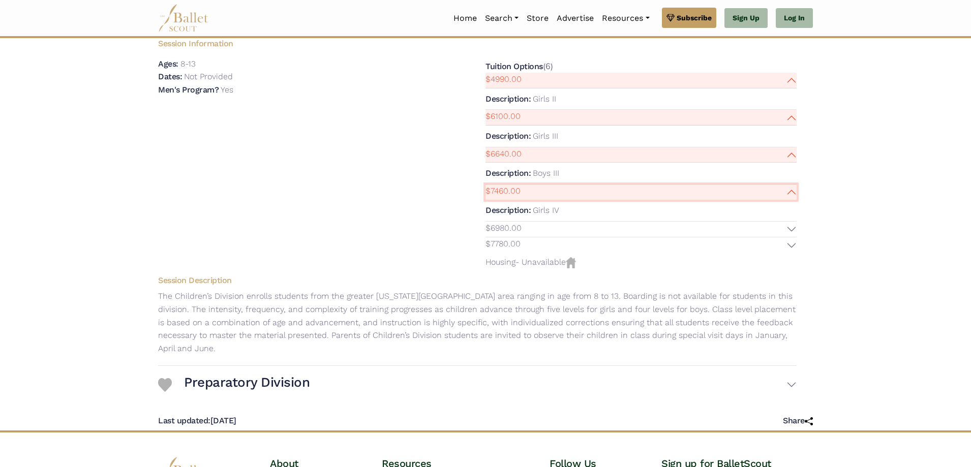 This screenshot has height=467, width=971. Describe the element at coordinates (184, 420) in the screenshot. I see `span: Last updated:` at that location.